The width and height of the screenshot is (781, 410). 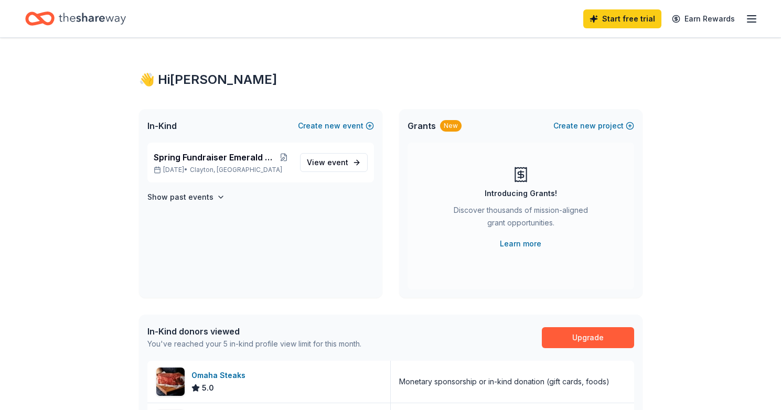 What do you see at coordinates (215, 157) in the screenshot?
I see `span: Spring Fundraiser Emerald Ball Hibernians` at bounding box center [215, 157].